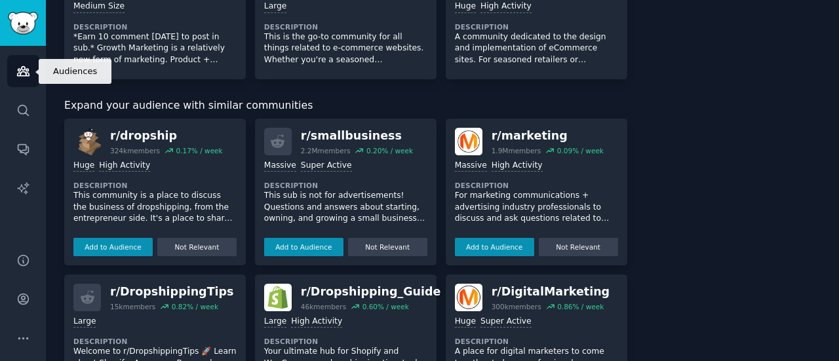 This screenshot has width=839, height=361. What do you see at coordinates (278, 298) in the screenshot?
I see `img: Dropshipping_Guide` at bounding box center [278, 298].